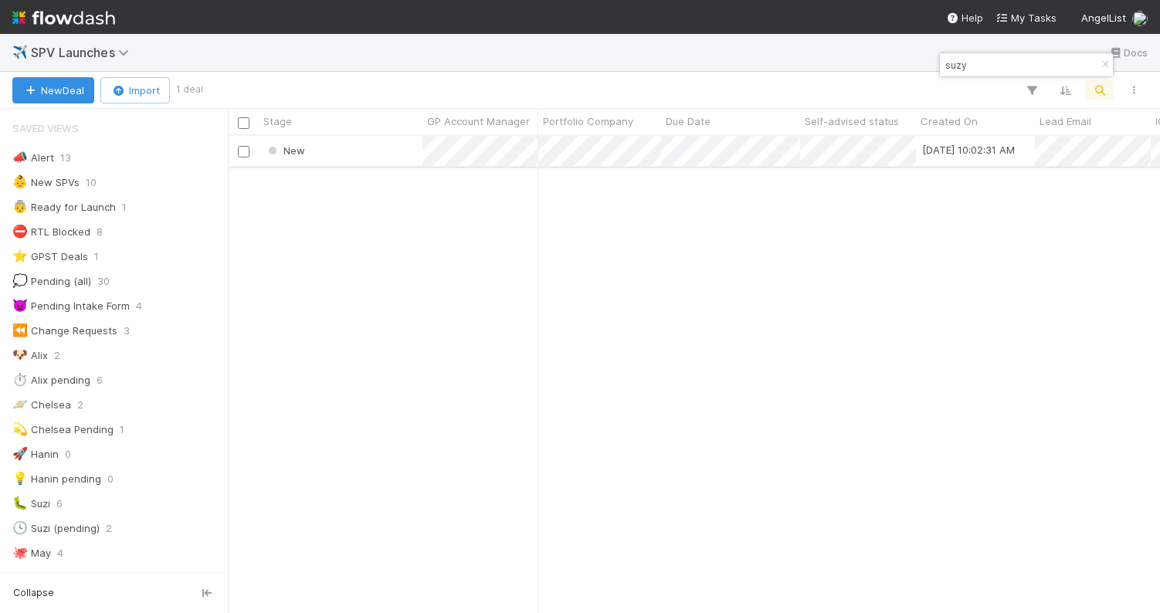 This screenshot has width=1160, height=613. What do you see at coordinates (1025, 18) in the screenshot?
I see `span: My Tasks` at bounding box center [1025, 18].